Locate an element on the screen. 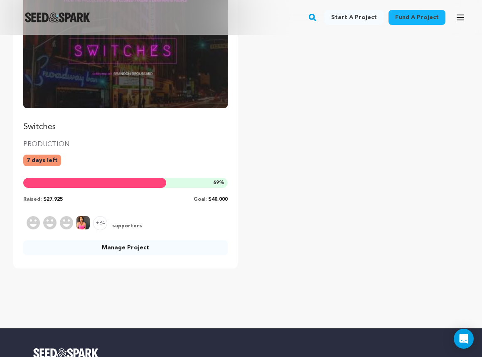 The height and width of the screenshot is (357, 482). img: Seed&Spark Logo Dark Mode is located at coordinates (57, 17).